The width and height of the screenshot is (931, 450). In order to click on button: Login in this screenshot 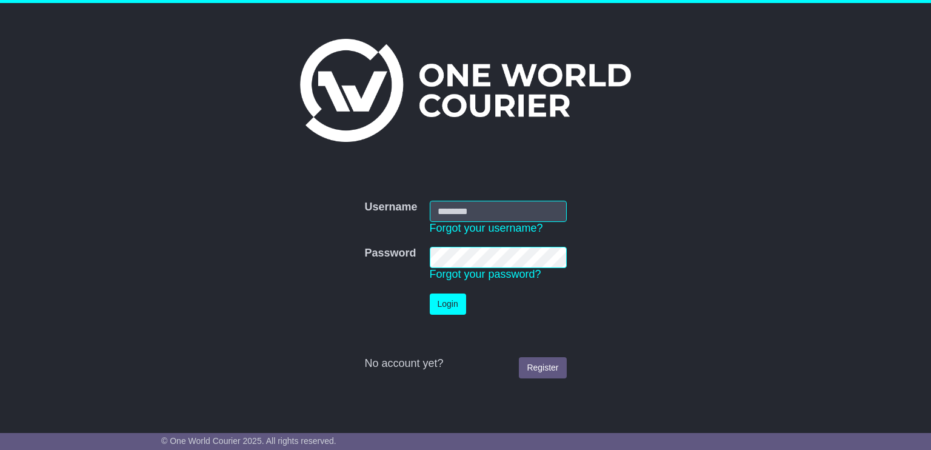, I will do `click(448, 304)`.